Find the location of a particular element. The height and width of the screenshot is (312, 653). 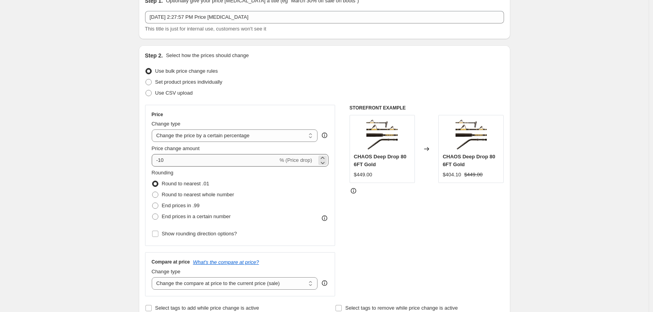

h3: Price is located at coordinates (157, 114).